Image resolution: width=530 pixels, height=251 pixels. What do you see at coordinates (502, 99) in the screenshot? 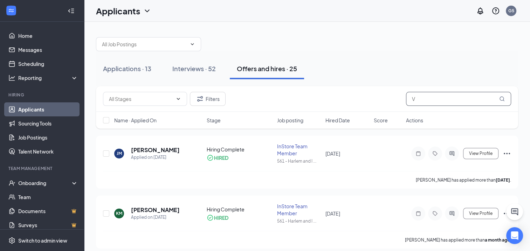
I see `svg: MagnifyingGlass` at bounding box center [502, 99].